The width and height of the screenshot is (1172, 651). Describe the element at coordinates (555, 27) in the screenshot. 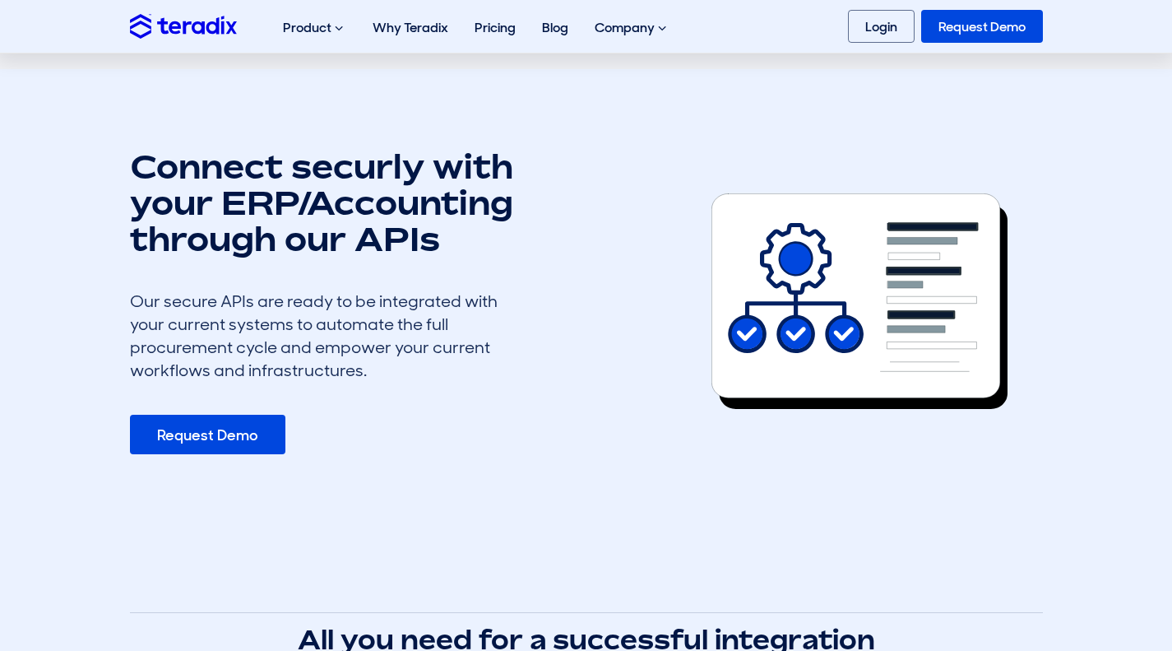

I see `a: Blog` at that location.